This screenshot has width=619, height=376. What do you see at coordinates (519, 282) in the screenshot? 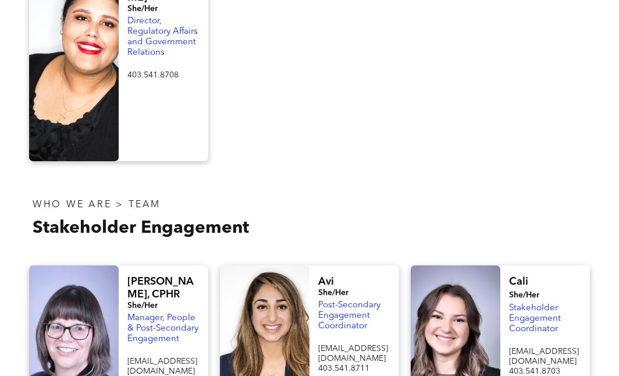
I see `span: Cali` at bounding box center [519, 282].